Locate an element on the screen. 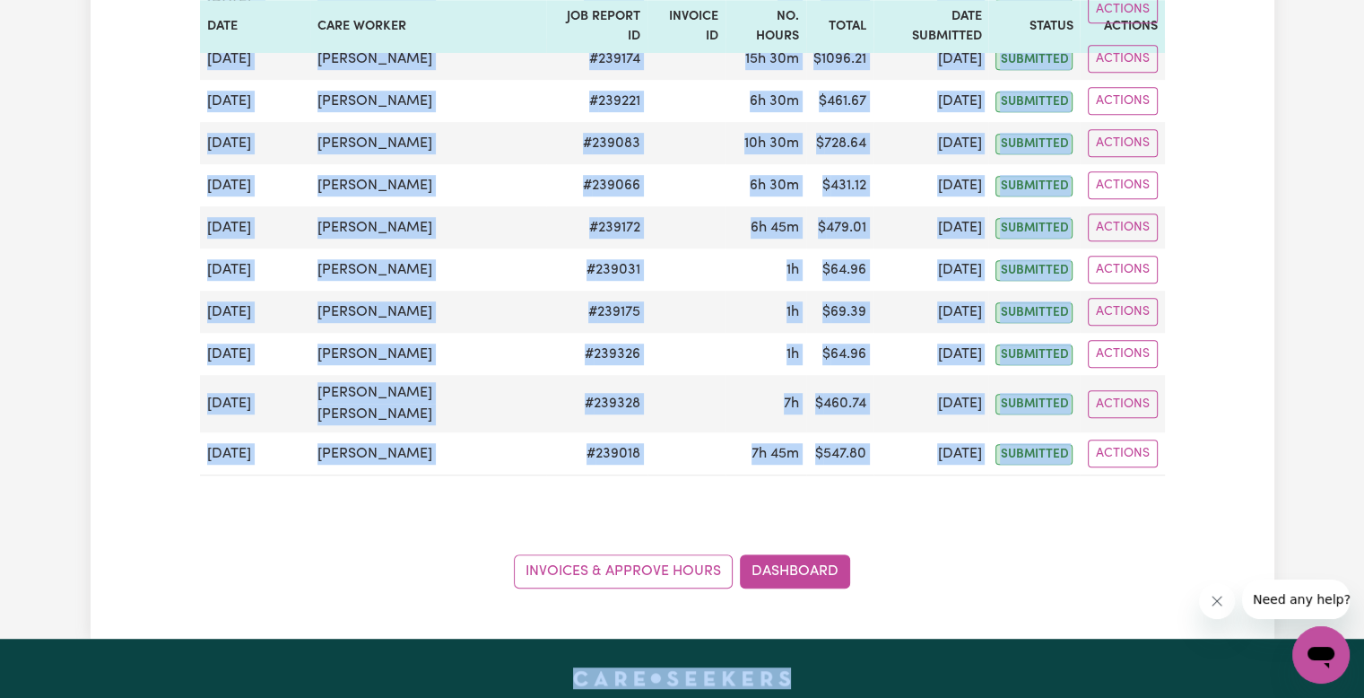 This screenshot has width=1364, height=698. td: # 239175 is located at coordinates (596, 311).